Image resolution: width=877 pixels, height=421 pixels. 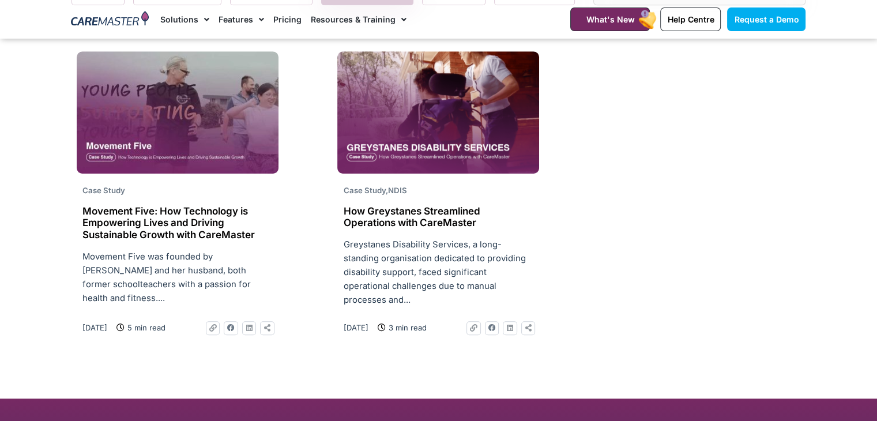 What do you see at coordinates (178, 112) in the screenshot?
I see `img: caremaster-movement-five` at bounding box center [178, 112].